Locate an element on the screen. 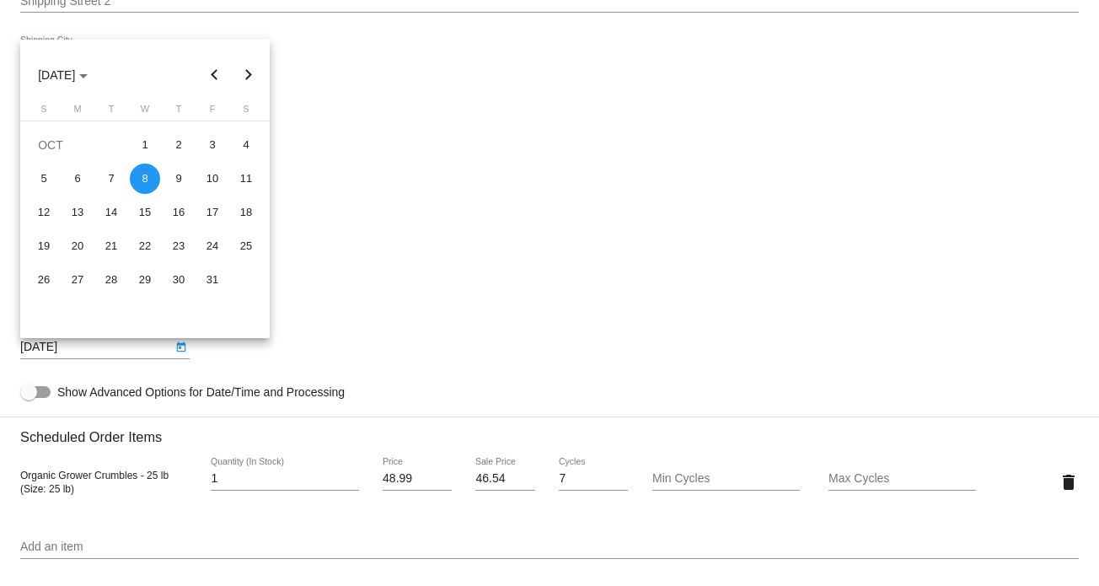  div: 14 is located at coordinates (111, 212).